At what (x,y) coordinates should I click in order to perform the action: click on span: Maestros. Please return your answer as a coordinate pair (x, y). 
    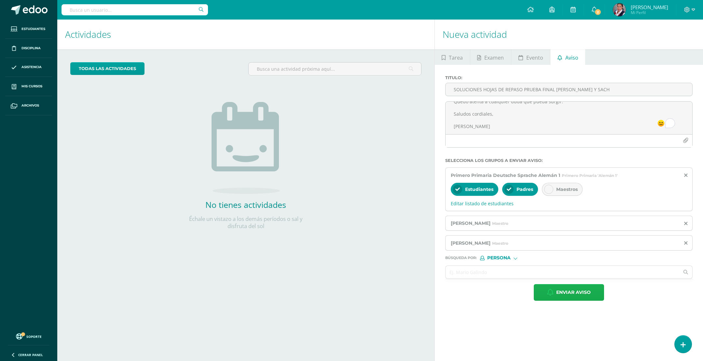
    Looking at the image, I should click on (567, 189).